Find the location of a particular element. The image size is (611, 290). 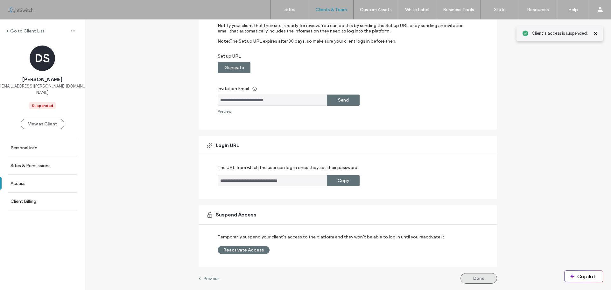

label: Resources is located at coordinates (538, 10).